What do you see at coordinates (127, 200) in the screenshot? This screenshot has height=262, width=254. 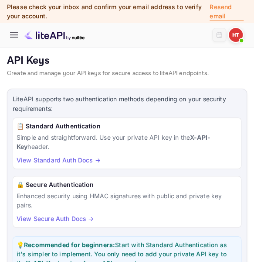 I see `p: Enhanced security using HMAC signatures with public and private key pairs.` at bounding box center [127, 200].